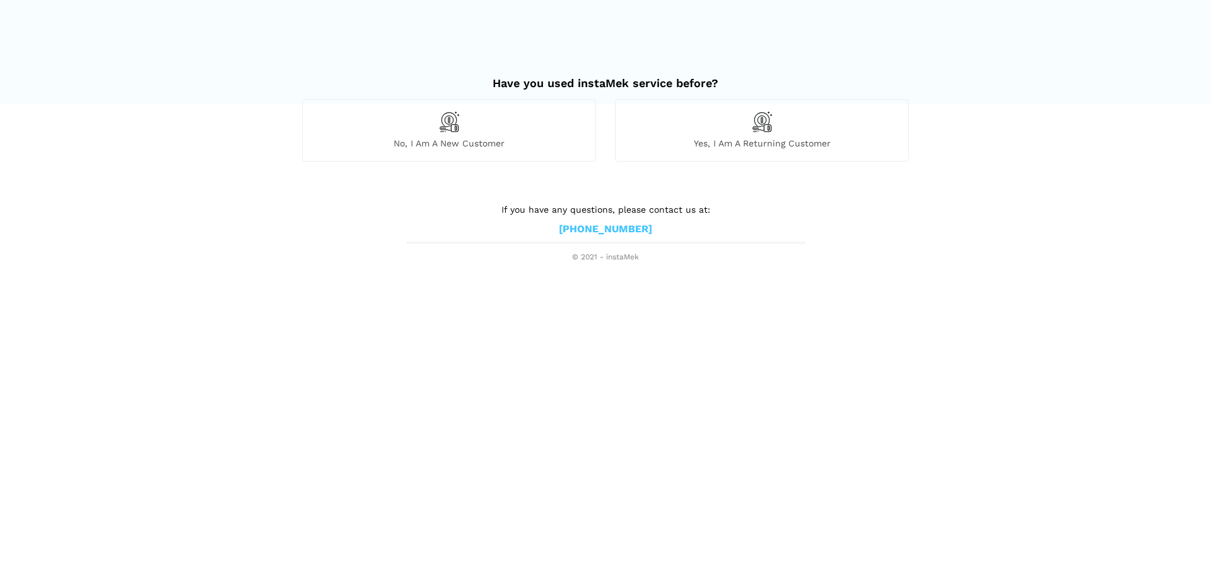  What do you see at coordinates (762, 143) in the screenshot?
I see `span: Yes, I am a returning customer` at bounding box center [762, 143].